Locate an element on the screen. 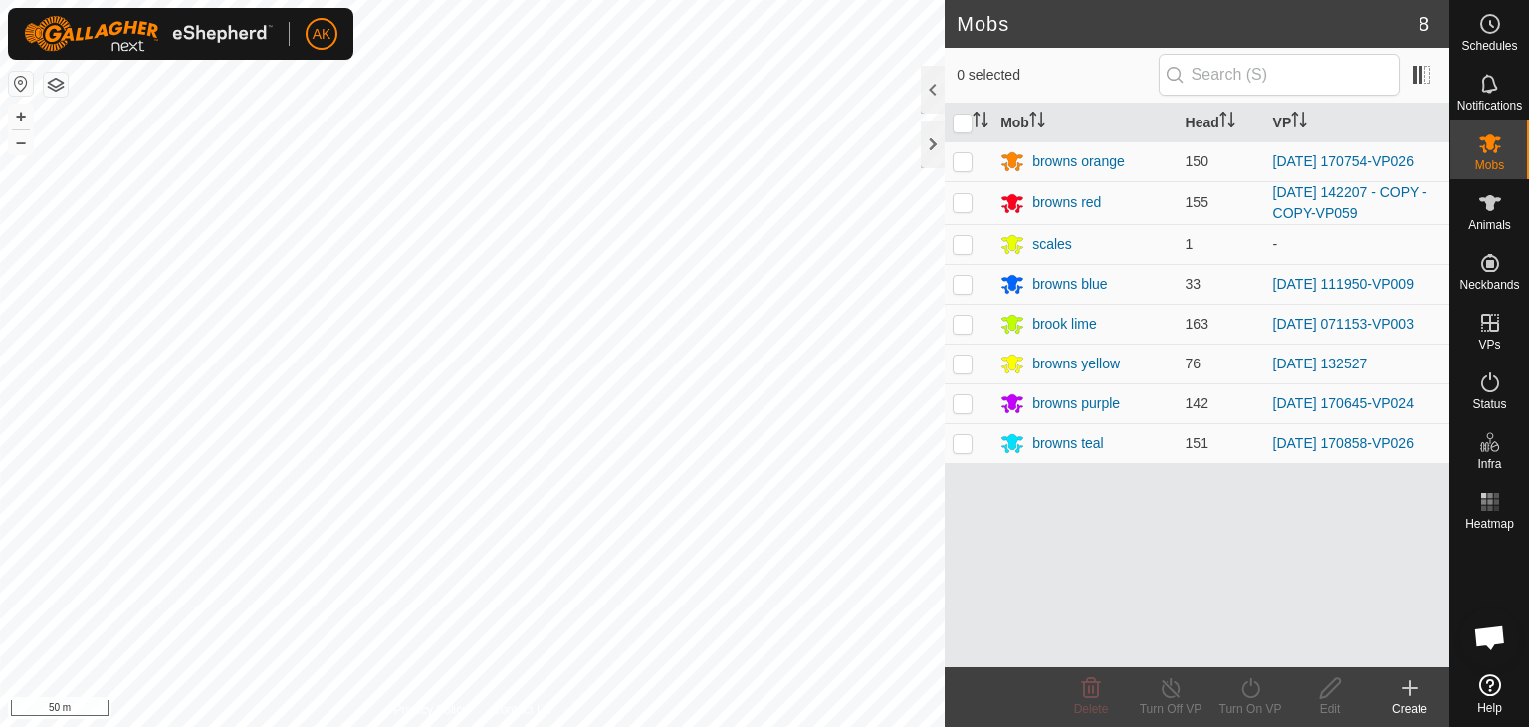  span: Status is located at coordinates (1490, 404).